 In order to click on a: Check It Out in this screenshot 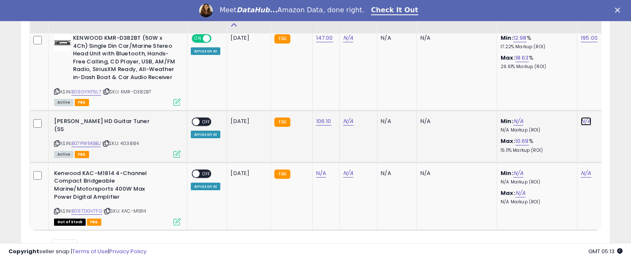, I will do `click(395, 11)`.